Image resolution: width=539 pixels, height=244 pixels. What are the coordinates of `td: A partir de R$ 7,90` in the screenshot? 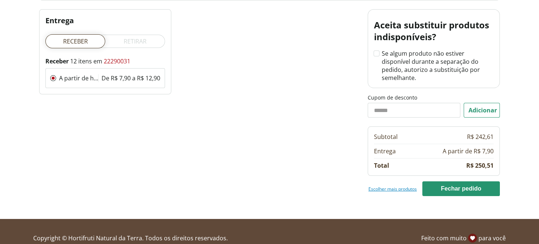 It's located at (468, 151).